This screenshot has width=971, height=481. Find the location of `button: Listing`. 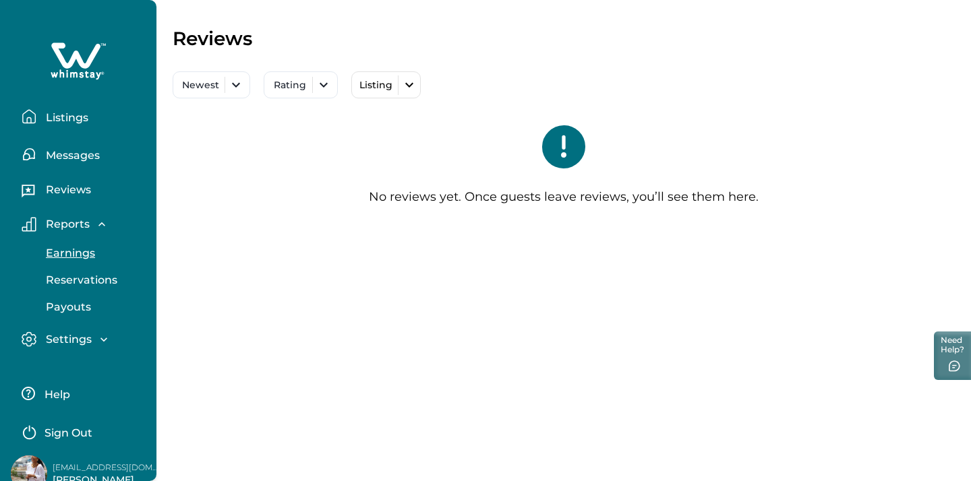

button: Listing is located at coordinates (386, 85).